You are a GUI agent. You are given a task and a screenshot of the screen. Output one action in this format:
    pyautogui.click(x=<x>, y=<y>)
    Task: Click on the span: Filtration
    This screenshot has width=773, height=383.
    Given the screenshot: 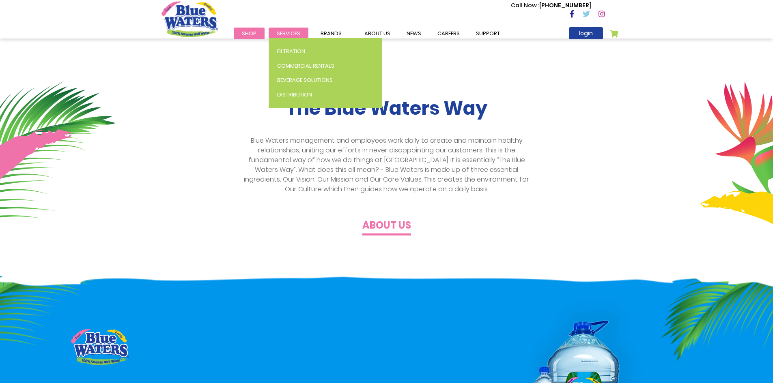 What is the action you would take?
    pyautogui.click(x=291, y=51)
    